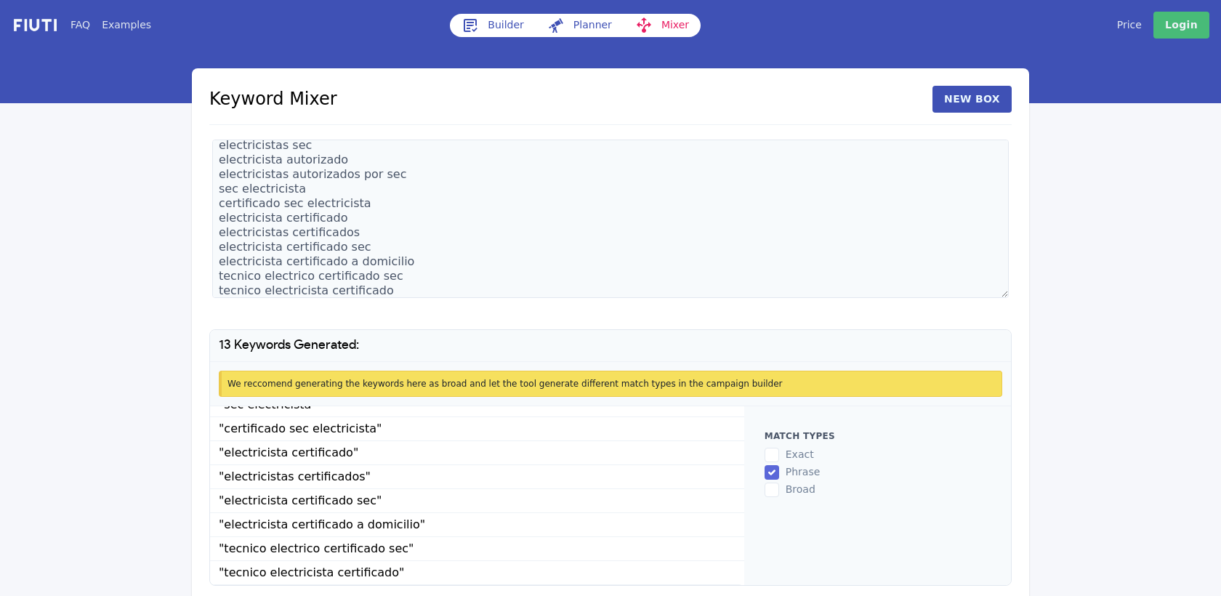 The image size is (1221, 596). Describe the element at coordinates (477, 549) in the screenshot. I see `li: "tecnico electrico certificado sec"` at that location.